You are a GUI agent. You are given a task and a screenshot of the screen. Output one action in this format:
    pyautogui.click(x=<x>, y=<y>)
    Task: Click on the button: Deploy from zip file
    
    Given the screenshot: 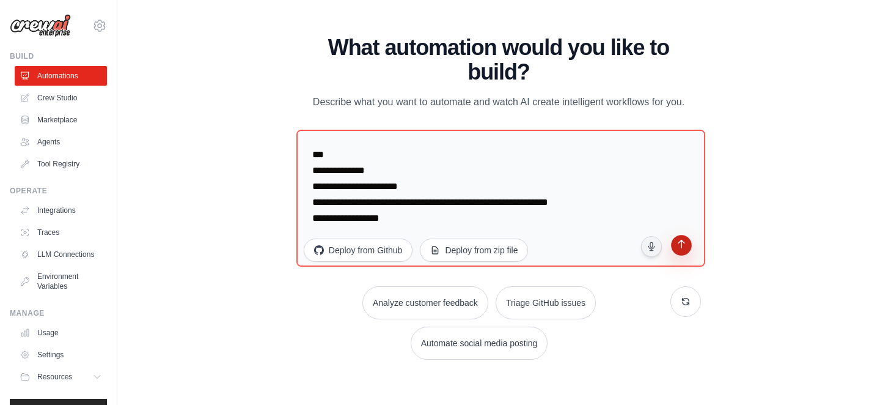 What is the action you would take?
    pyautogui.click(x=474, y=250)
    